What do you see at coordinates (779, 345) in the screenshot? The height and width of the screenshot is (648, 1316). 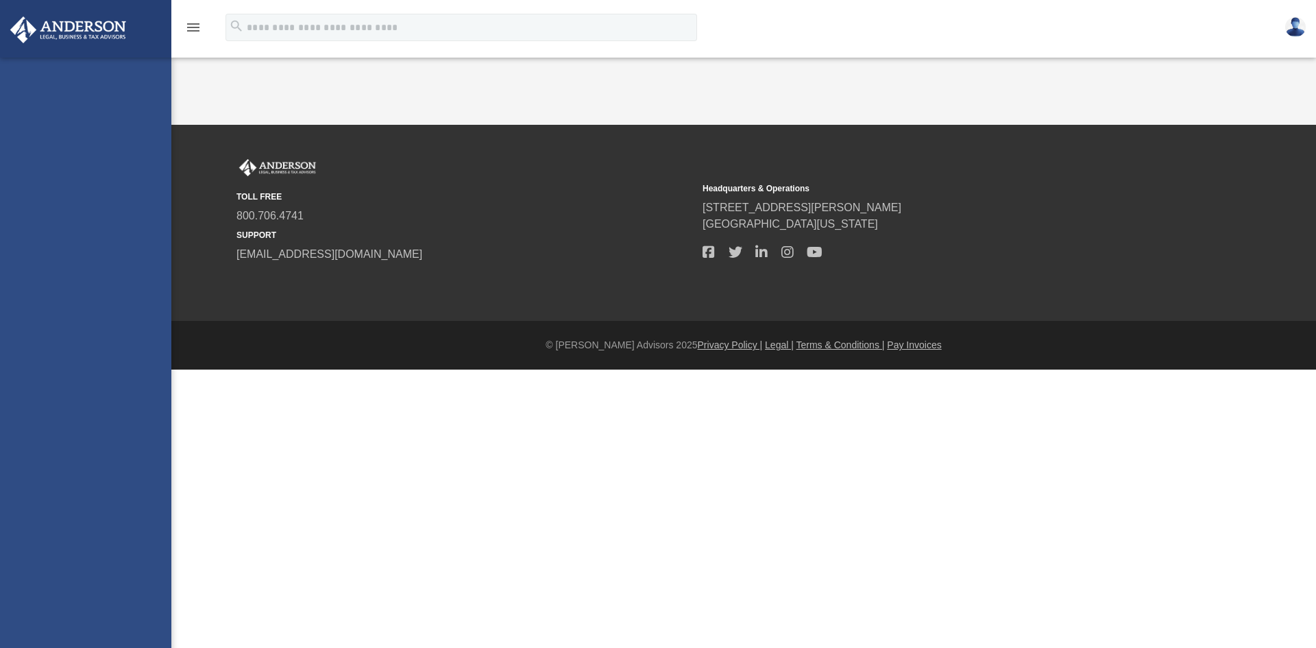 I see `a: Legal |` at bounding box center [779, 345].